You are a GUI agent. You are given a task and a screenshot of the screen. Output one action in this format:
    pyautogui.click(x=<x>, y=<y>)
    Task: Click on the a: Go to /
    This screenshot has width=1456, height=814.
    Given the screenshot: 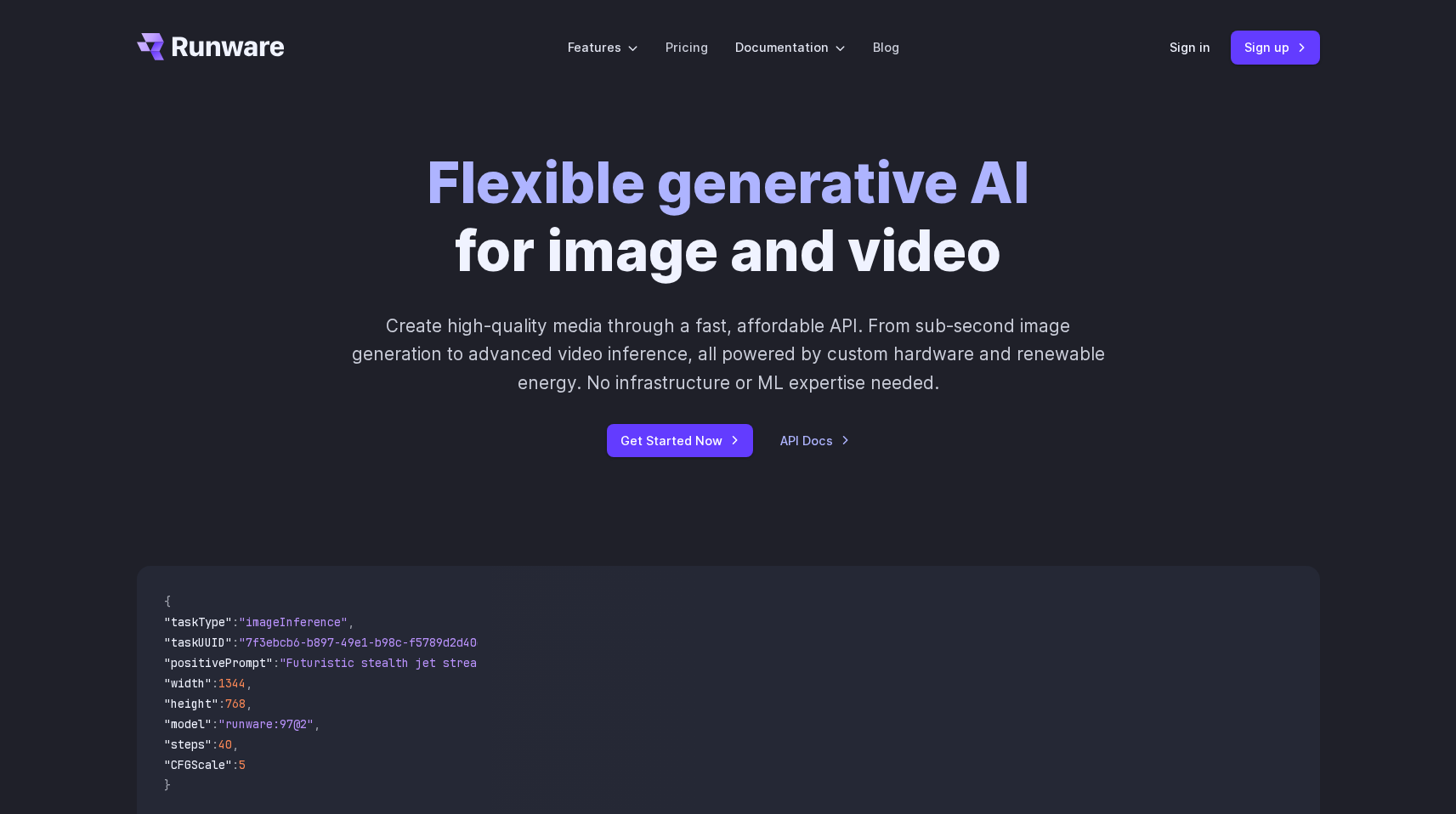 What is the action you would take?
    pyautogui.click(x=211, y=46)
    